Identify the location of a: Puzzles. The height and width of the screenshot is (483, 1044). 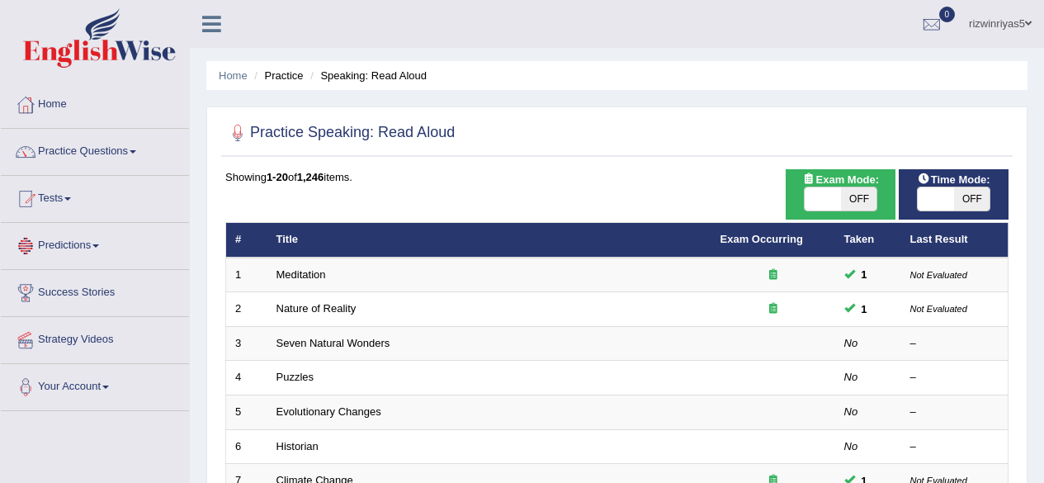
(295, 376).